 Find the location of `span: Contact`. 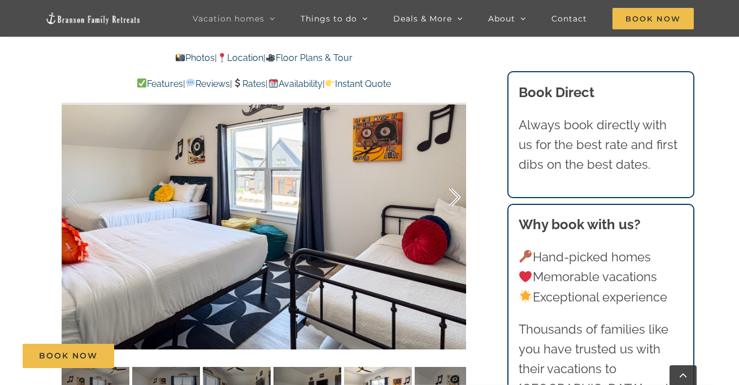

span: Contact is located at coordinates (569, 19).